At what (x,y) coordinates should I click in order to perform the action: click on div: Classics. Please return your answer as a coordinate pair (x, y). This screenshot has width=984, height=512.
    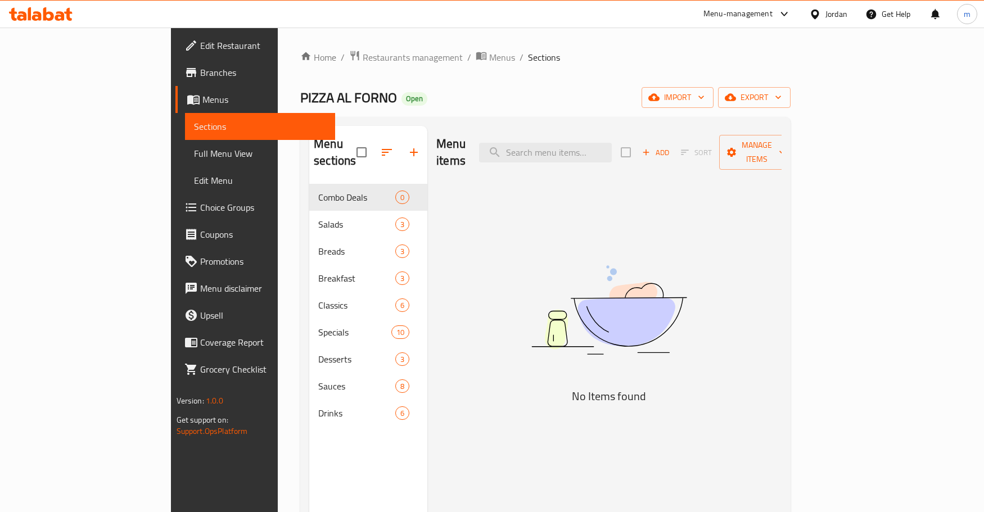
    Looking at the image, I should click on (357, 305).